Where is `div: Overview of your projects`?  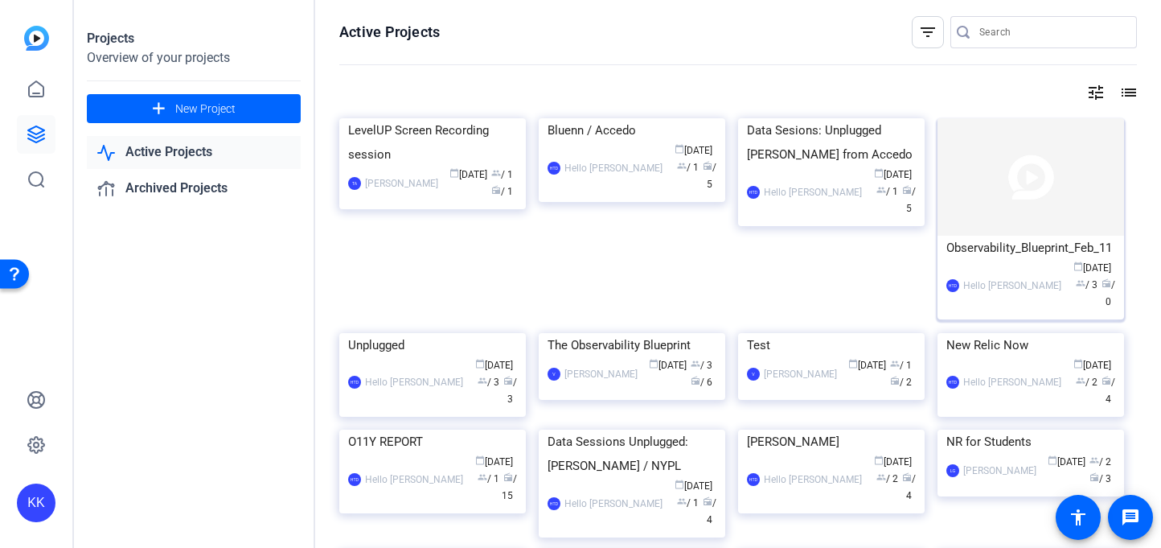 div: Overview of your projects is located at coordinates (194, 58).